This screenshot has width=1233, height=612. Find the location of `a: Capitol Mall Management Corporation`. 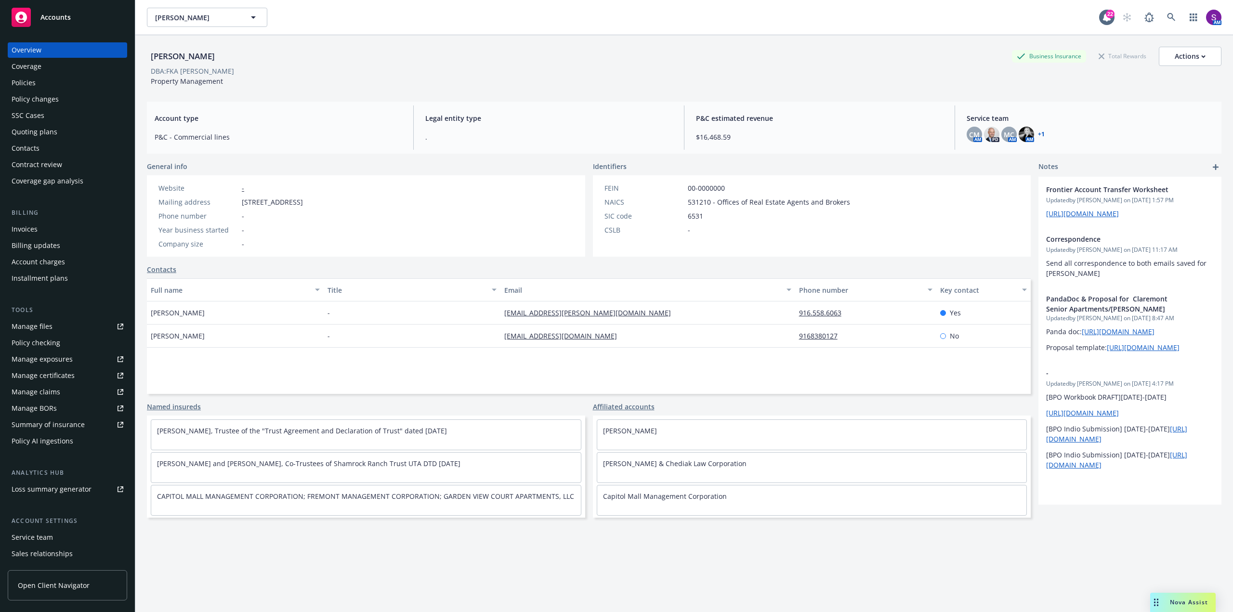

a: Capitol Mall Management Corporation is located at coordinates (665, 496).